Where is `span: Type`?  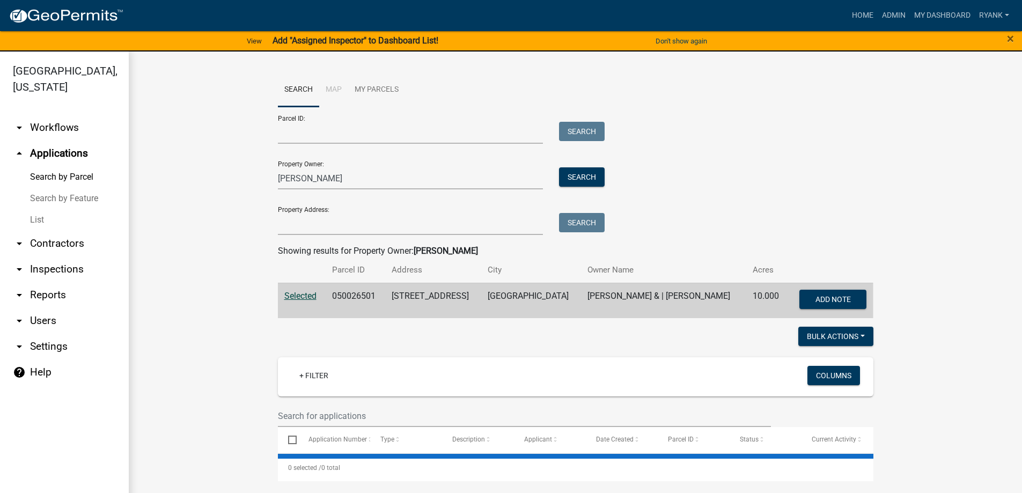 span: Type is located at coordinates (387, 440).